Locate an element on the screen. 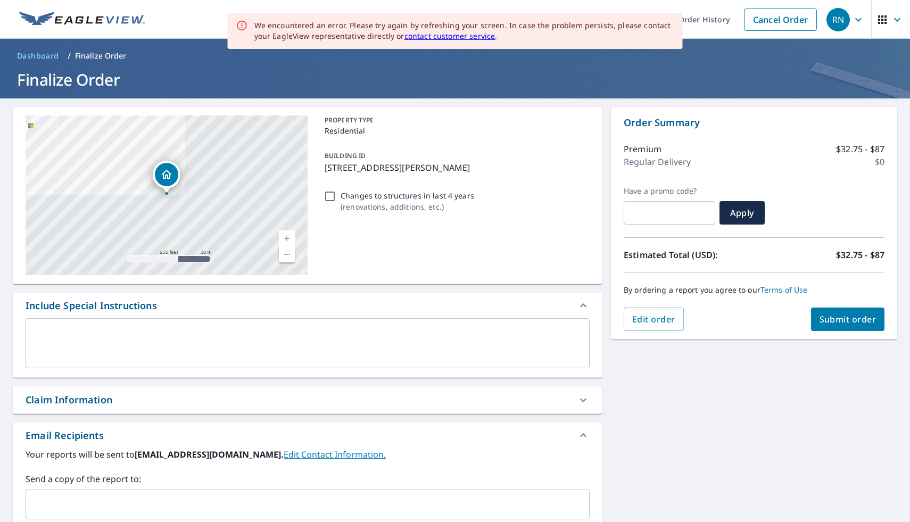  p: Estimated Total (USD): is located at coordinates (688, 255).